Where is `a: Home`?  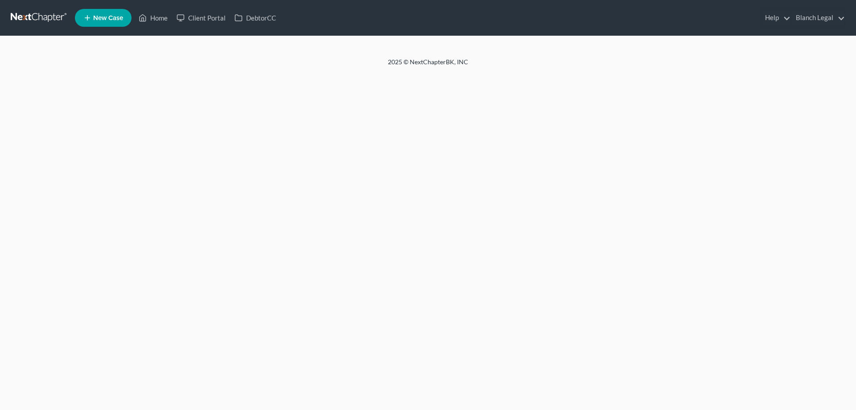
a: Home is located at coordinates (153, 18).